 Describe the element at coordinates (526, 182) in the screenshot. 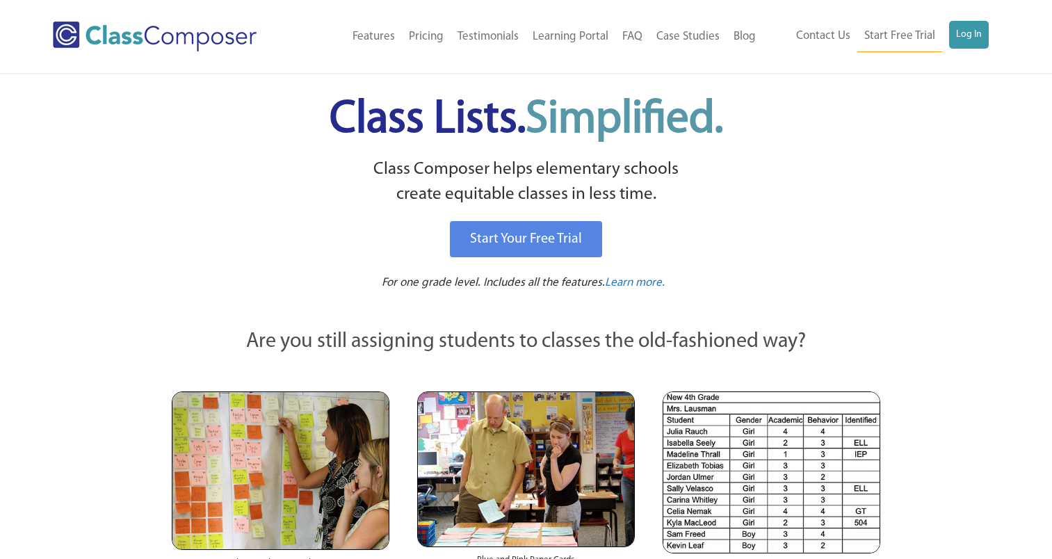

I see `p: Class Composer helps elementary schools create equitable classes in less time.` at that location.